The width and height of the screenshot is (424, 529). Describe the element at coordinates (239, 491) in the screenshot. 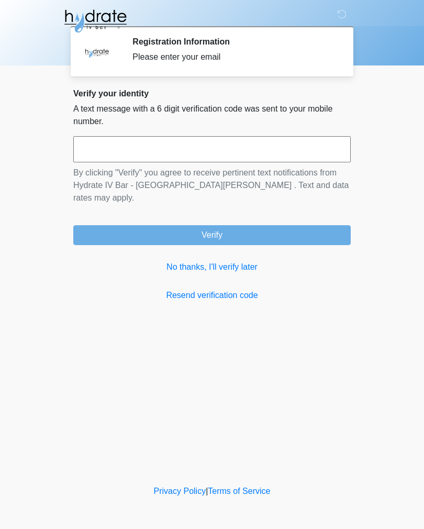

I see `a: Terms of Service` at that location.